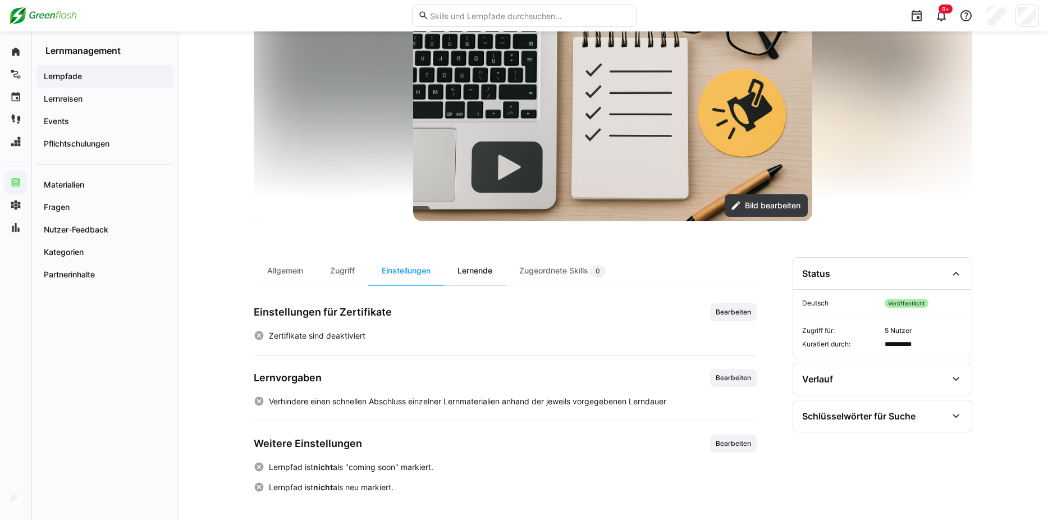 The height and width of the screenshot is (520, 1048). I want to click on div: Lernende, so click(475, 270).